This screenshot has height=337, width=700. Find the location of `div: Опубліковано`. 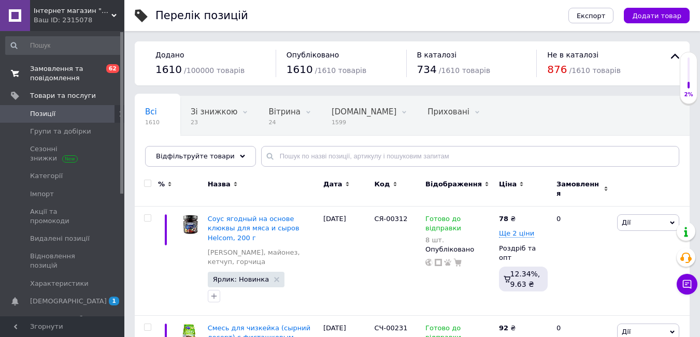

div: Опубліковано is located at coordinates (460, 250).